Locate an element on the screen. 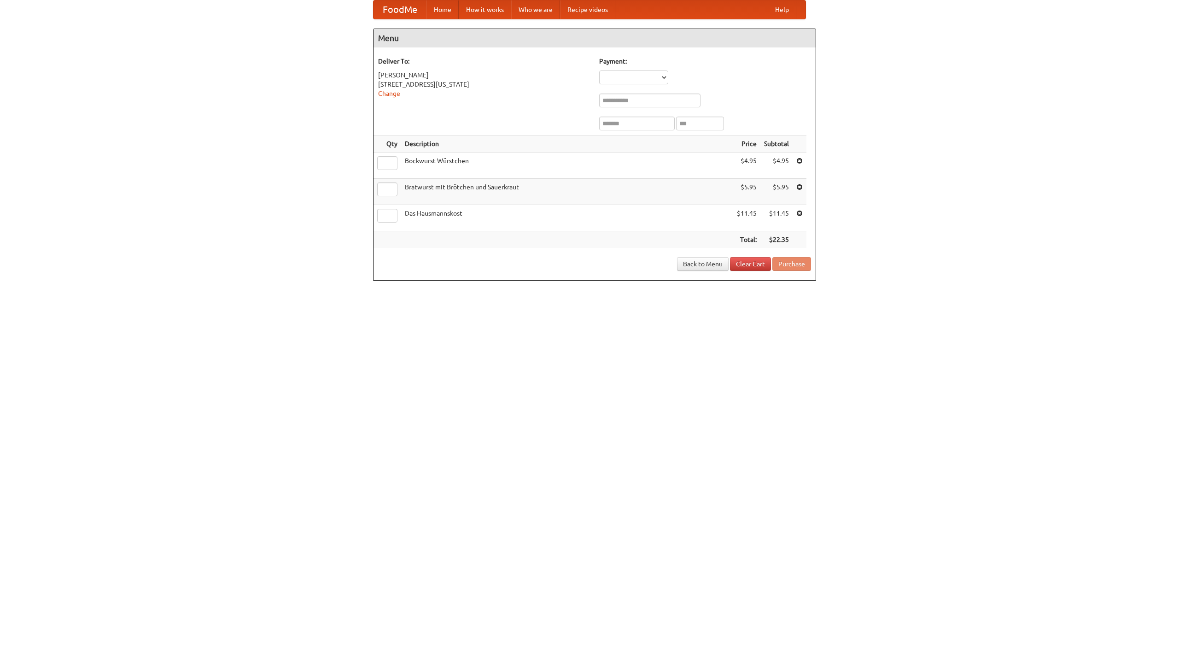  a: How it works is located at coordinates (485, 10).